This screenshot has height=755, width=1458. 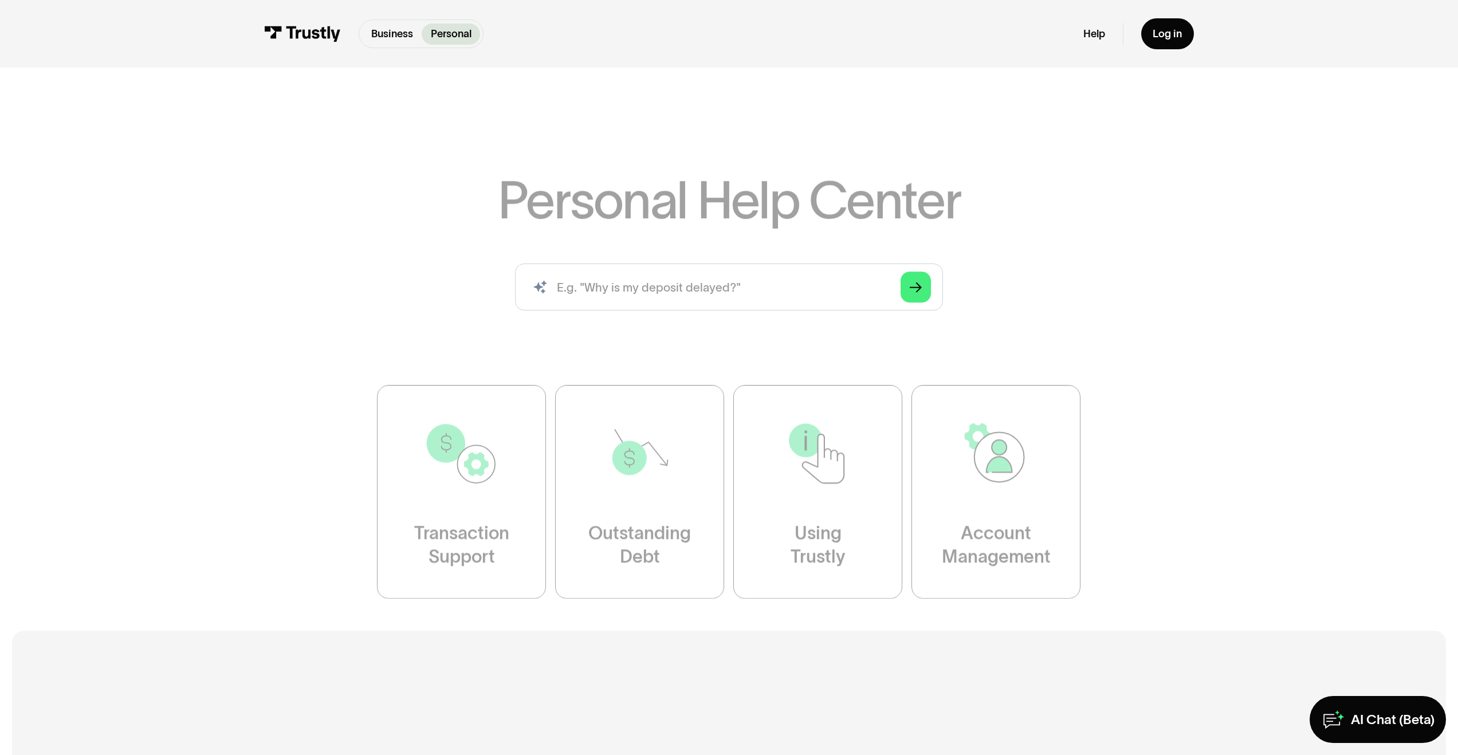 What do you see at coordinates (1094, 34) in the screenshot?
I see `a: Help` at bounding box center [1094, 34].